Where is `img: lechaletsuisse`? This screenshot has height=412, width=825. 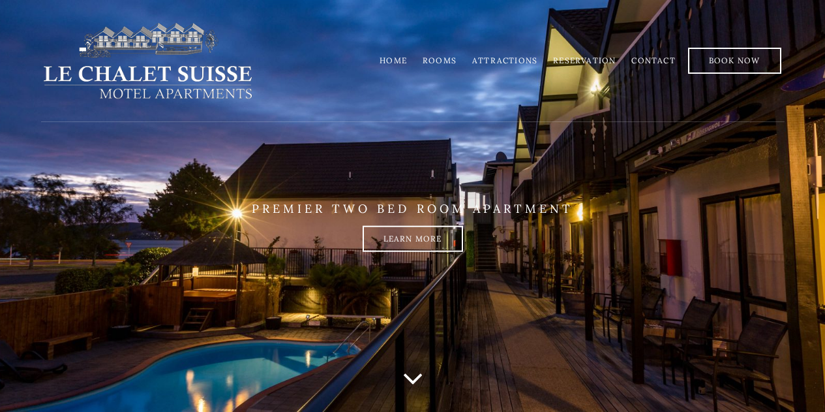 img: lechaletsuisse is located at coordinates (147, 61).